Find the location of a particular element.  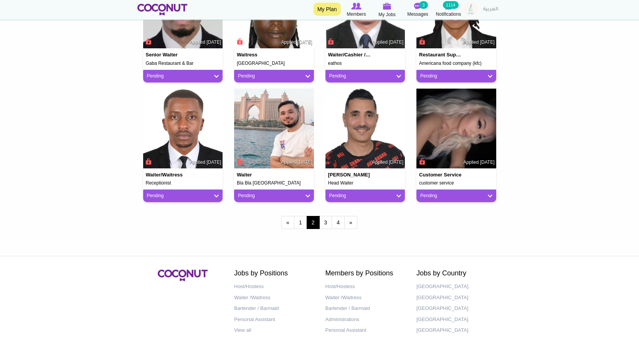

h5: customer service is located at coordinates (456, 183).